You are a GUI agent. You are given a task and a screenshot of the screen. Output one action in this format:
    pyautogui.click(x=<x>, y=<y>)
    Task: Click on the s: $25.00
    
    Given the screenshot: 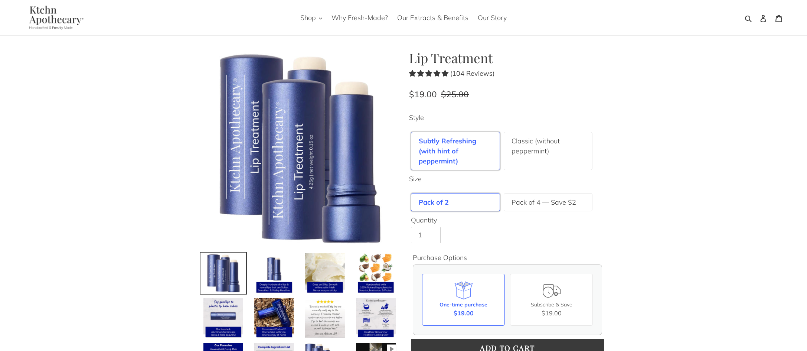 What is the action you would take?
    pyautogui.click(x=455, y=94)
    